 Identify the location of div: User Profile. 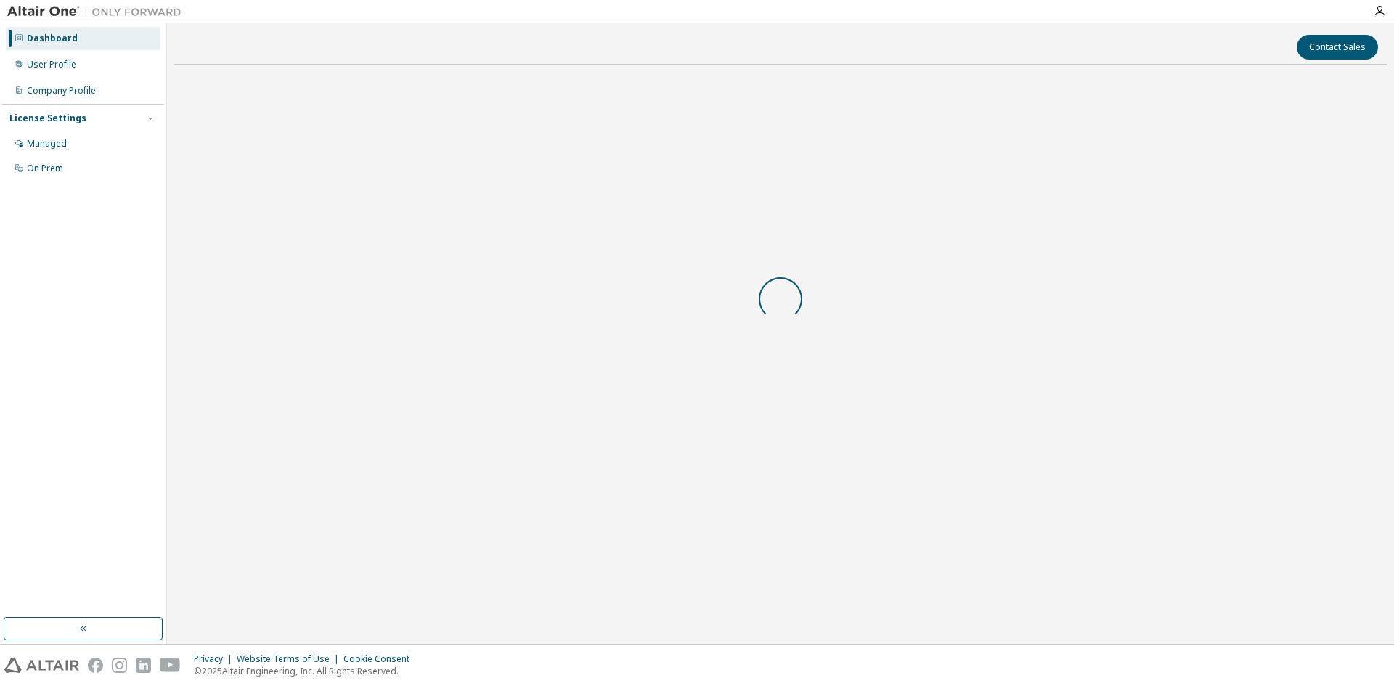
(52, 65).